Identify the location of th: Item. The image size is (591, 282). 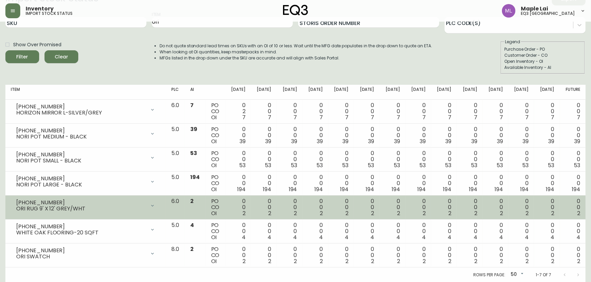
(86, 92).